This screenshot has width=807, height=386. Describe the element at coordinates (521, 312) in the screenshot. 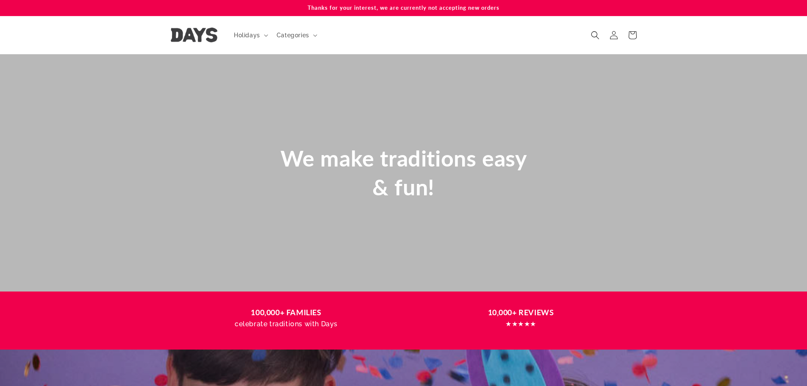

I see `h3: 10,000+ REVIEWS` at that location.